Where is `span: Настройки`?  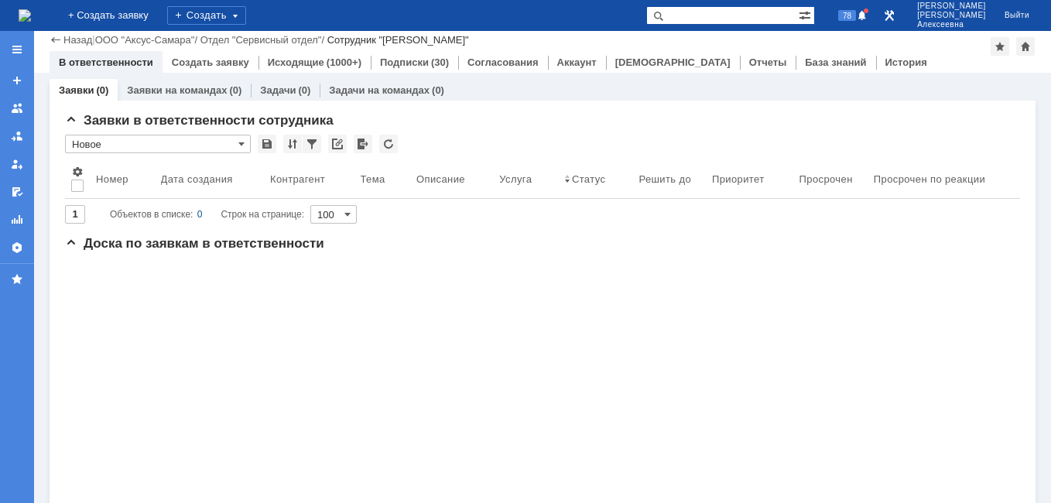
span: Настройки is located at coordinates (77, 172).